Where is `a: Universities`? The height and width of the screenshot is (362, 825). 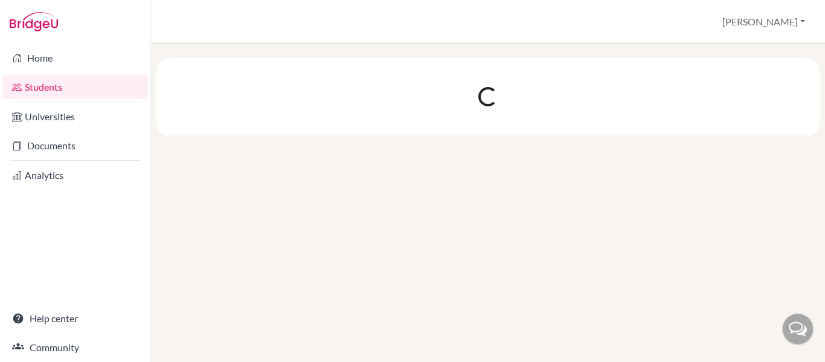
a: Universities is located at coordinates (75, 117).